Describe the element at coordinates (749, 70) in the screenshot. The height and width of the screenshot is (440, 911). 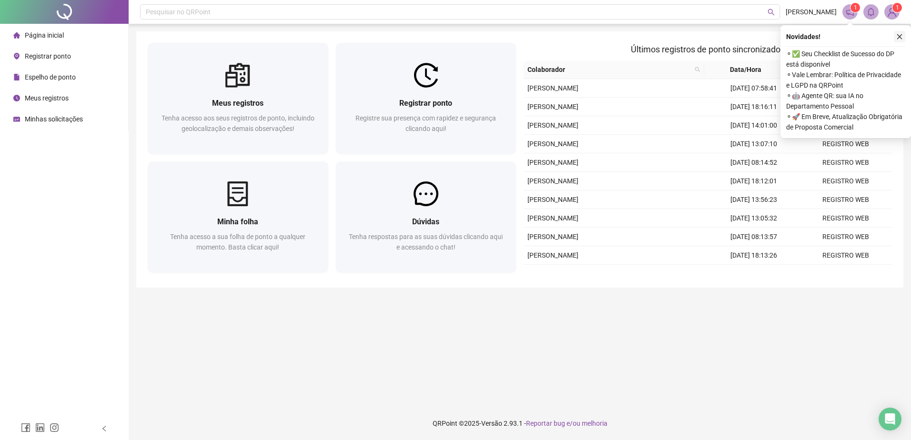
I see `th: Data/Hora` at that location.